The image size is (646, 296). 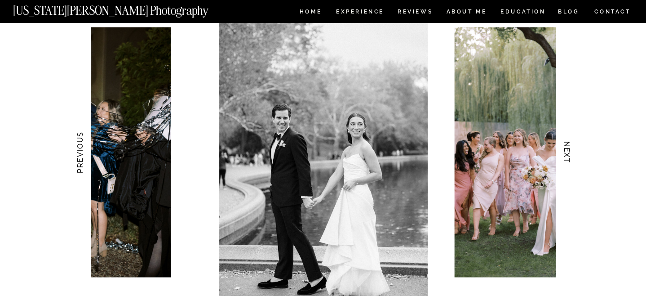 What do you see at coordinates (523, 13) in the screenshot?
I see `a: EDUCATION` at bounding box center [523, 13].